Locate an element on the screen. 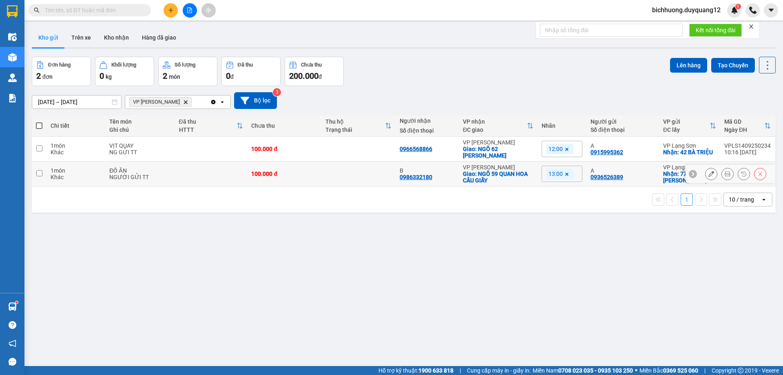 The height and width of the screenshot is (375, 783). div: Mã GD is located at coordinates (744, 121).